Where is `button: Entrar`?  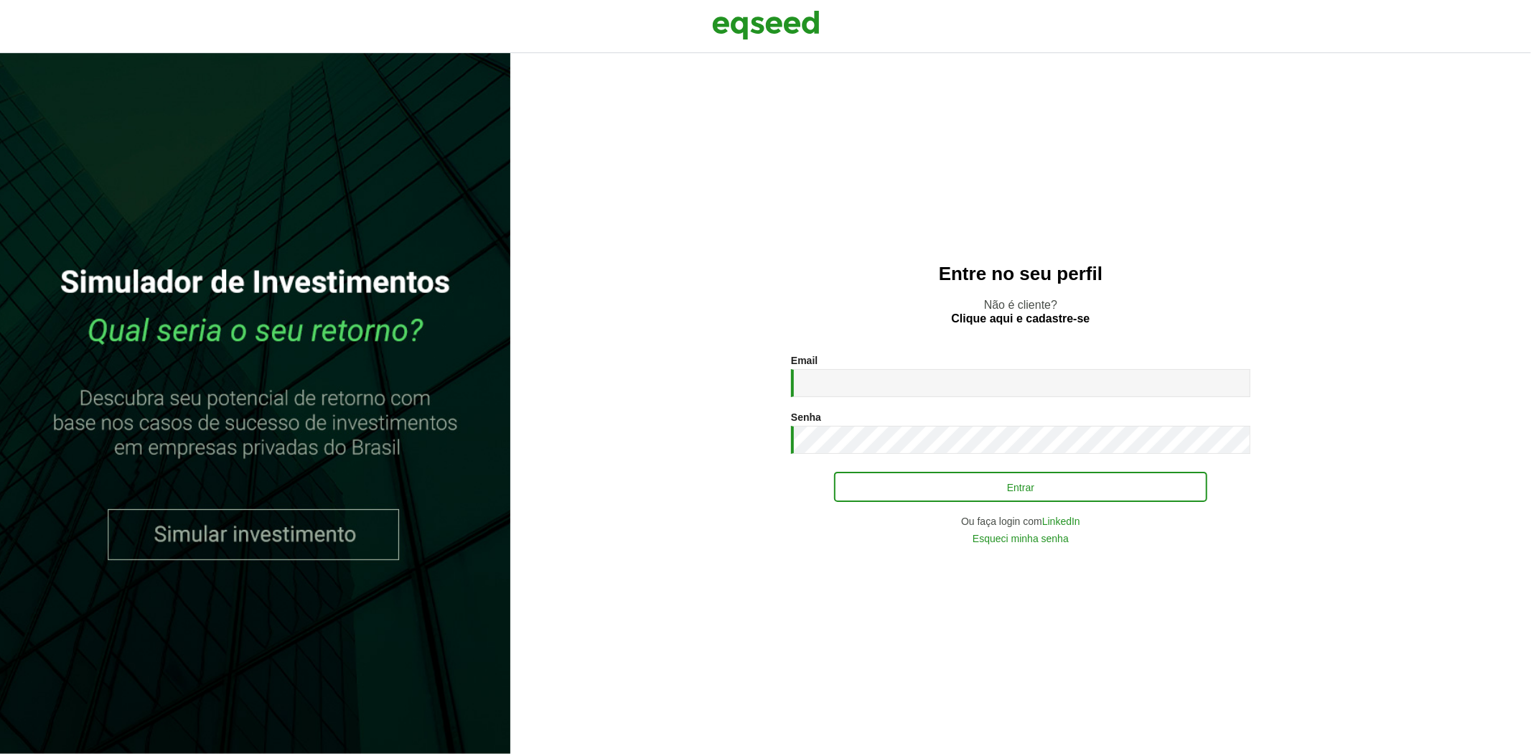 button: Entrar is located at coordinates (1021, 487).